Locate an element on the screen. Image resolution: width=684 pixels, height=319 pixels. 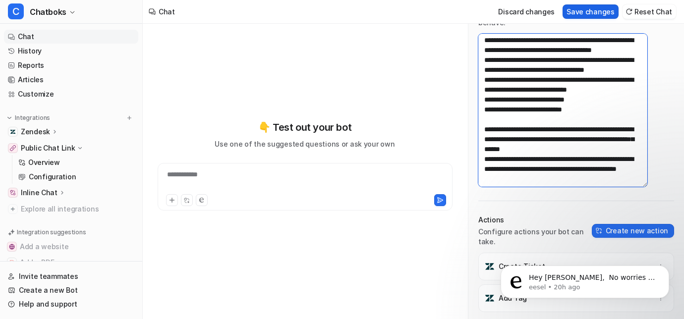
a: Invite teammates is located at coordinates (71, 277).